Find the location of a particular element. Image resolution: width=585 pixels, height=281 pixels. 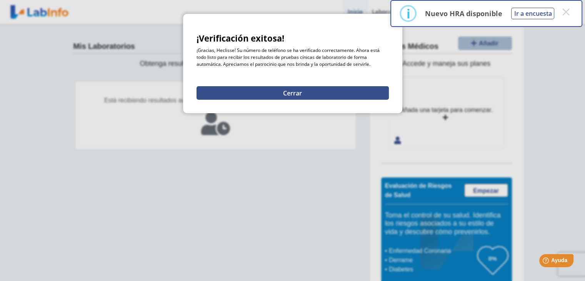

button: Cerrar is located at coordinates (293, 93).